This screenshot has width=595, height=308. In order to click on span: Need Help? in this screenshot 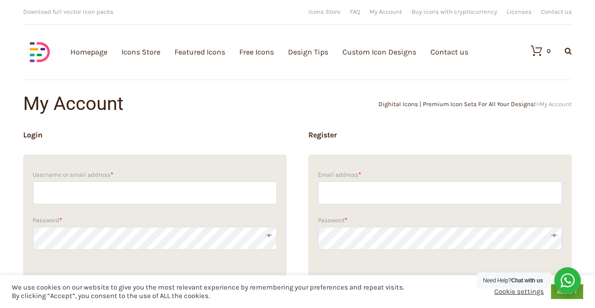, I will do `click(513, 280)`.